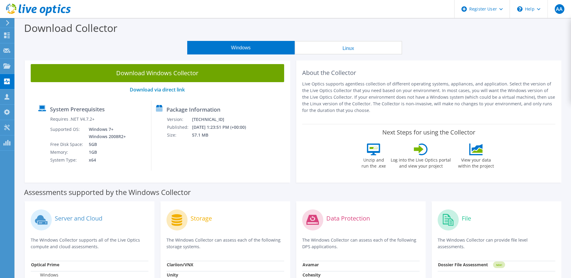  I want to click on td: 1GB, so click(106, 152).